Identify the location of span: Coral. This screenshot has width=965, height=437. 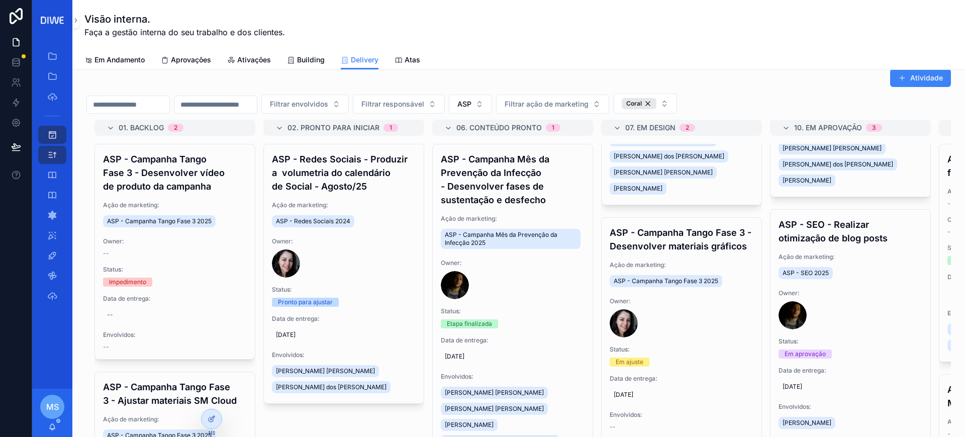
(634, 104).